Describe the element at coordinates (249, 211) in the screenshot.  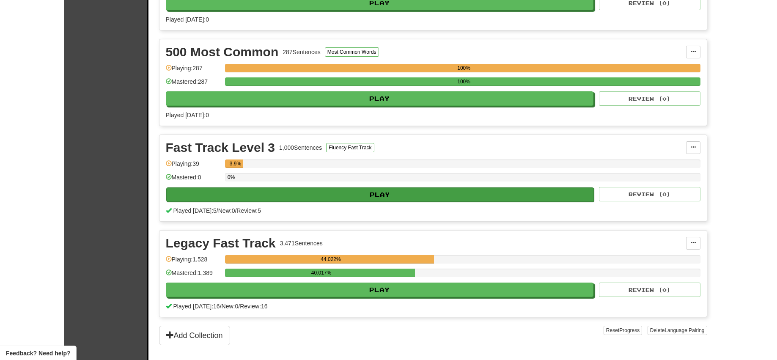
I see `span: Review: 5` at that location.